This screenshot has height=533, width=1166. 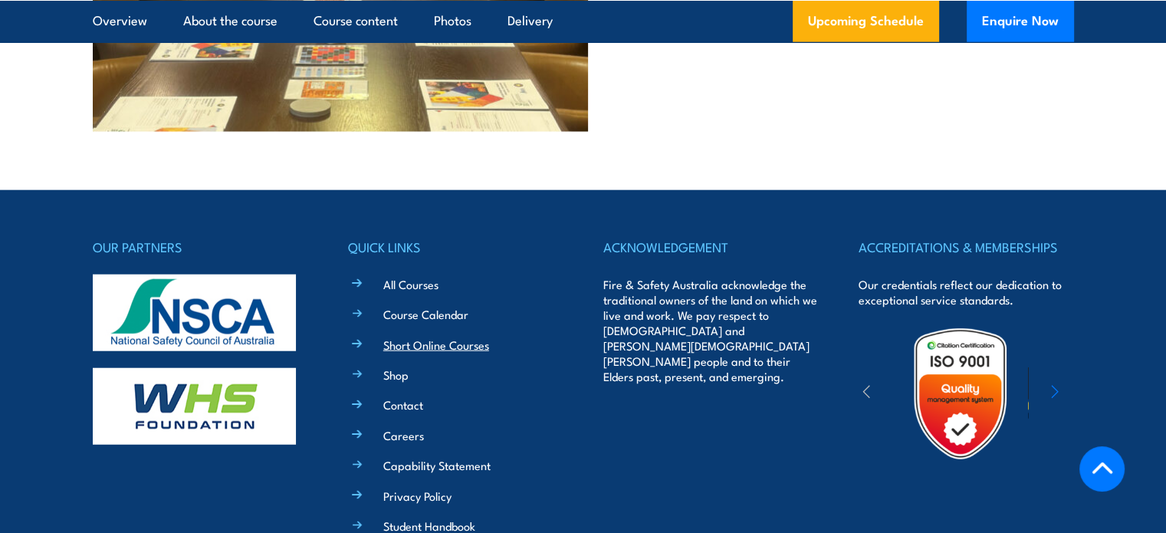 I want to click on a: Contact, so click(x=403, y=404).